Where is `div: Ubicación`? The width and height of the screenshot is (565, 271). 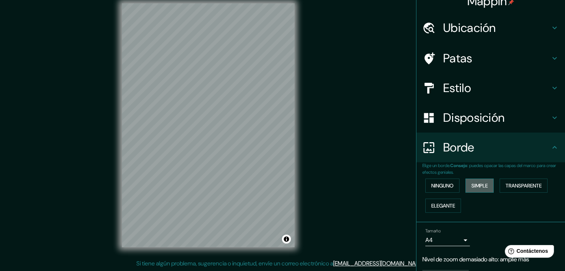 div: Ubicación is located at coordinates (491, 28).